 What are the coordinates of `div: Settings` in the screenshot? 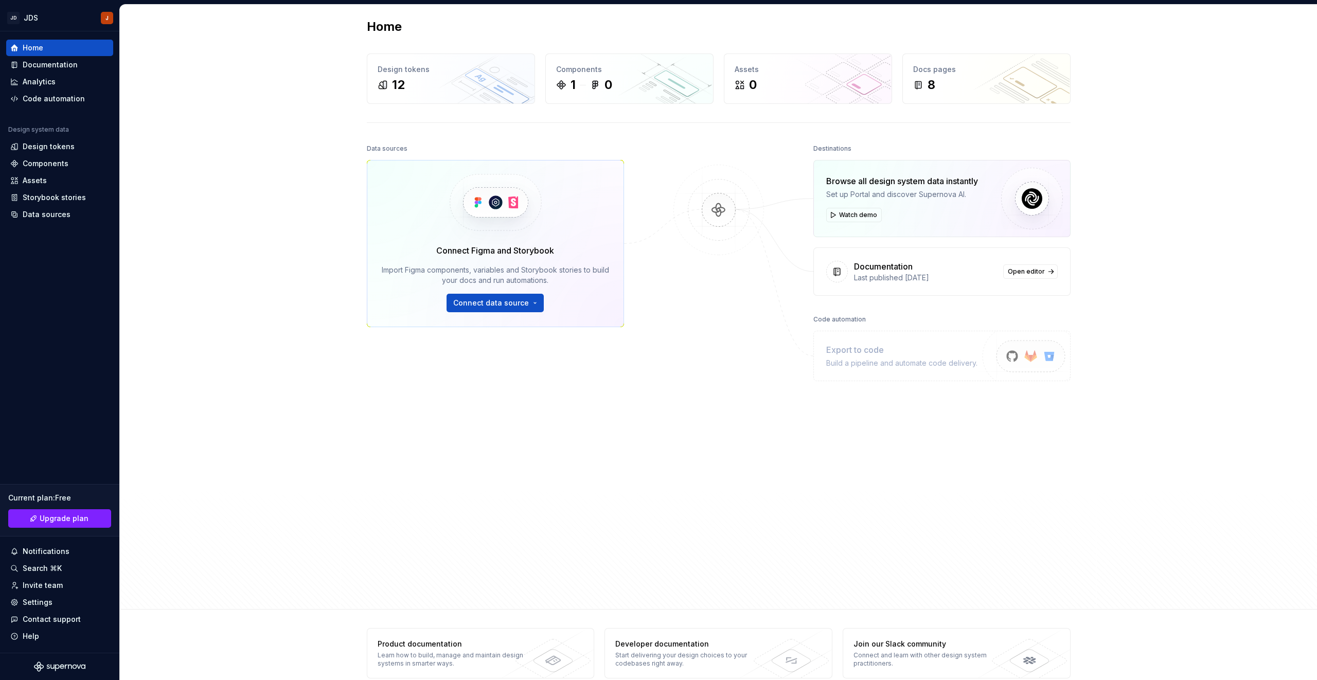 It's located at (38, 602).